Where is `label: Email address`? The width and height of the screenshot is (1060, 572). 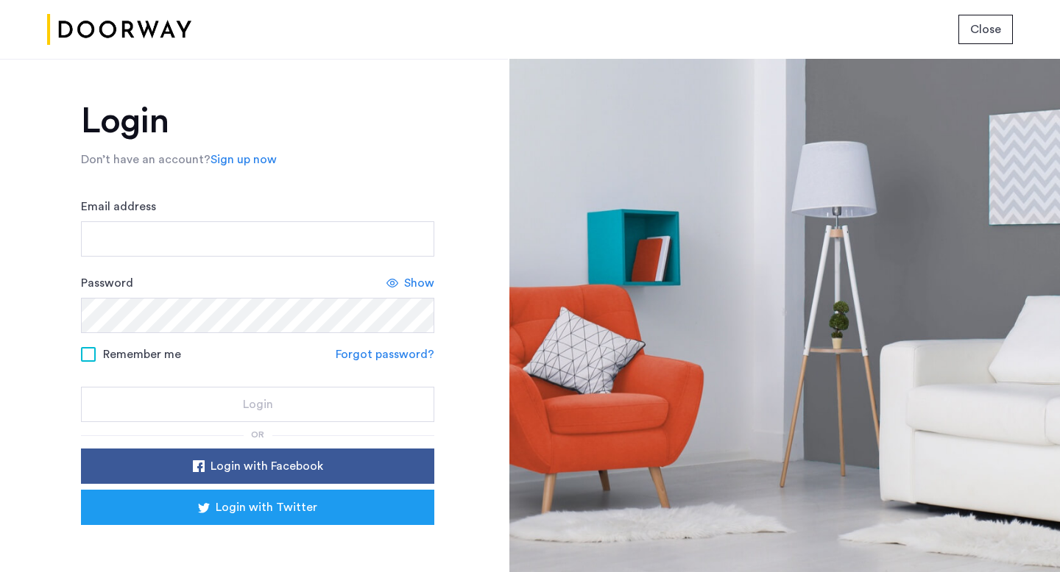 label: Email address is located at coordinates (118, 207).